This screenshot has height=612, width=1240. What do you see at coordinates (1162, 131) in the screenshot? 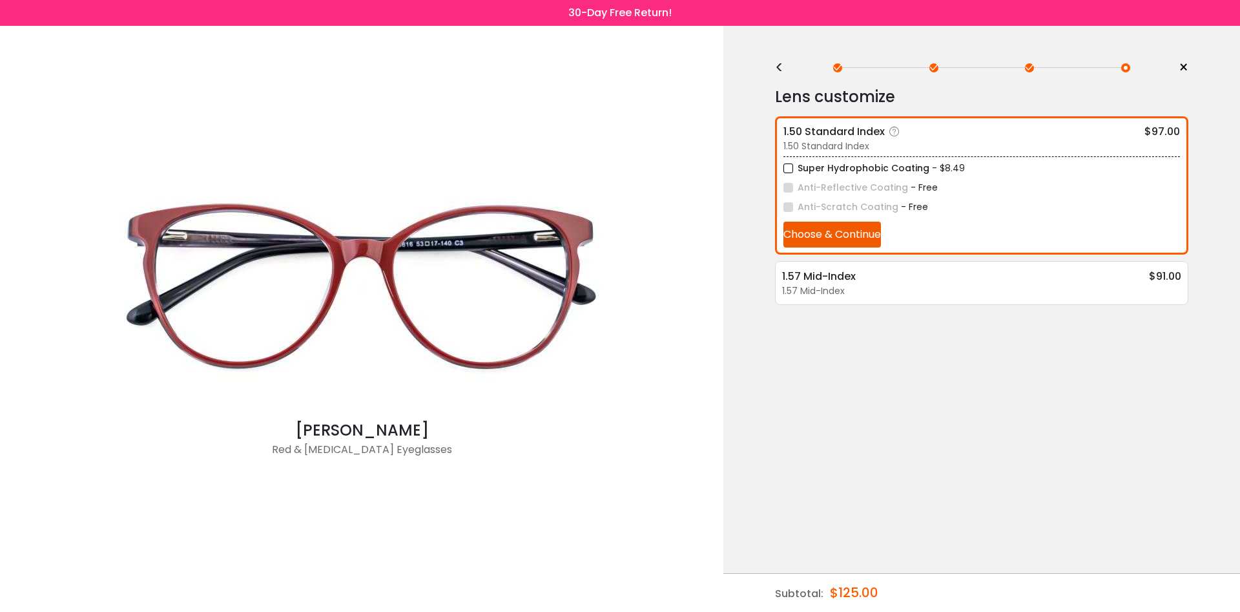
I see `span: $97.00` at bounding box center [1162, 131].